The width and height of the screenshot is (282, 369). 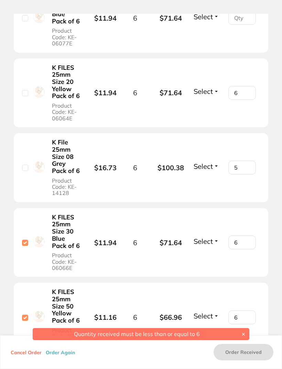 I want to click on b: K FILES 25mm Size 50 Yellow Pack of 6, so click(x=66, y=306).